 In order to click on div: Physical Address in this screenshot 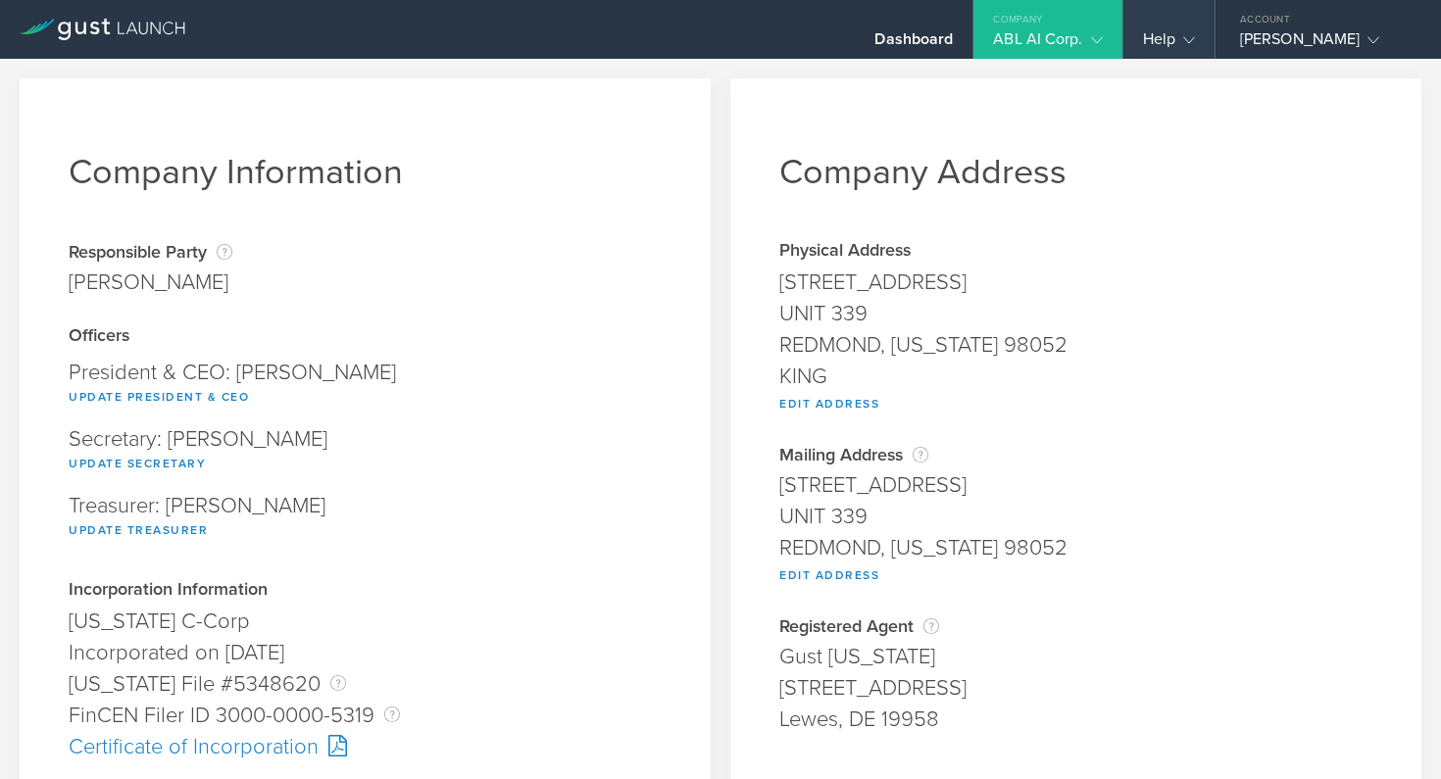, I will do `click(1075, 252)`.